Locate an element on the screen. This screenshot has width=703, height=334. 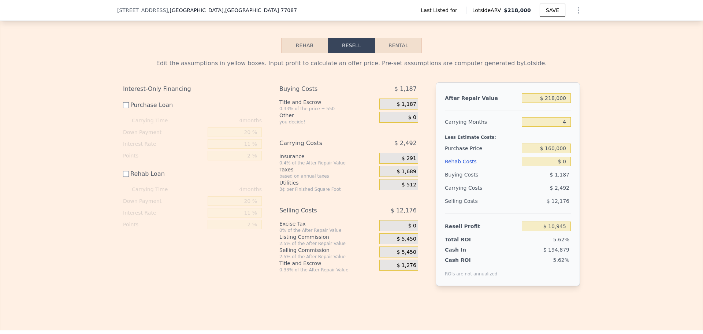
input: Purchase Loan is located at coordinates (126, 105).